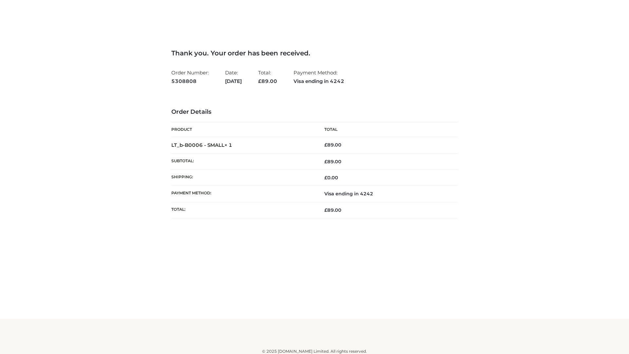 The height and width of the screenshot is (354, 629). I want to click on th: Shipping:, so click(243, 178).